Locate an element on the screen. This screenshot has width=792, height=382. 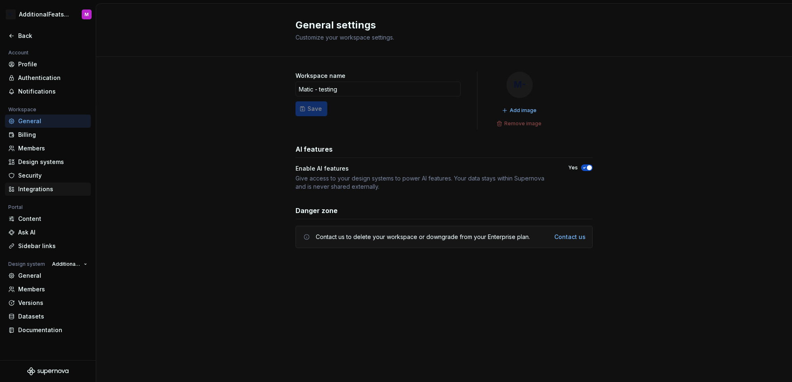
a: Integrations is located at coordinates (48, 189).